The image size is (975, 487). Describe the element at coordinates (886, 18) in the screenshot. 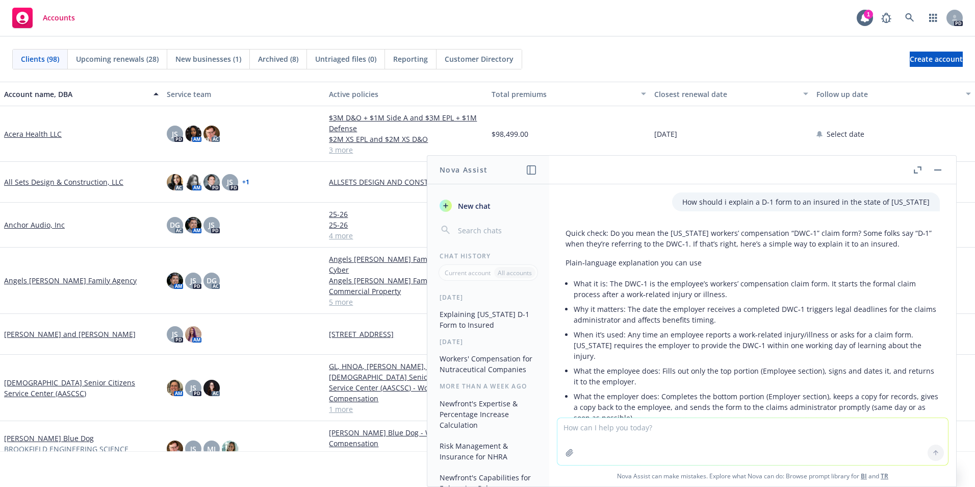

I see `a: Report a Bug` at that location.